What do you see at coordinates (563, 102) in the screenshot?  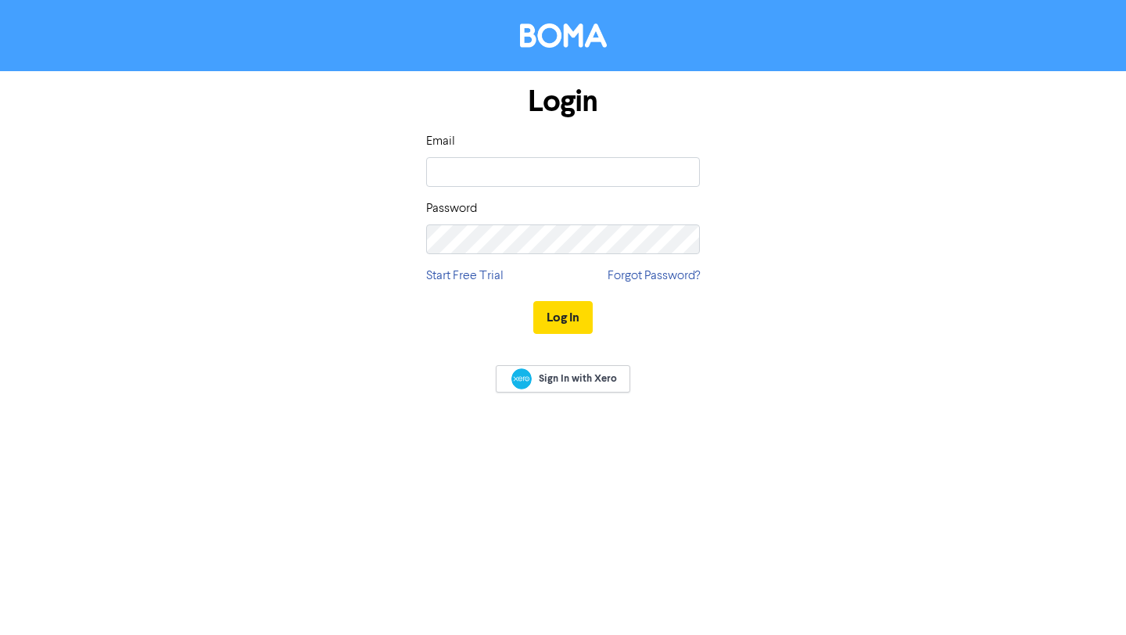 I see `h1: Login` at bounding box center [563, 102].